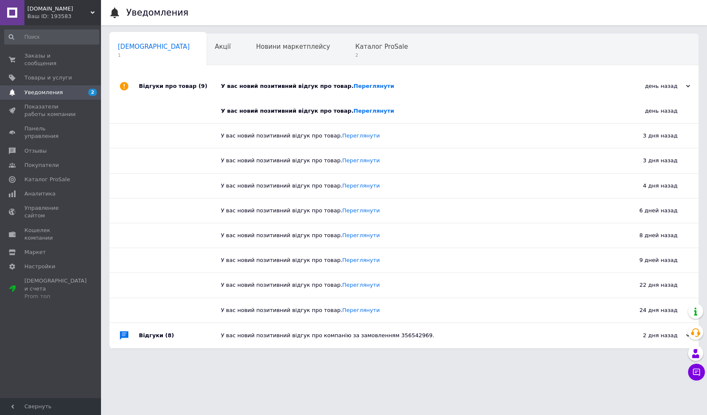 The width and height of the screenshot is (707, 415). I want to click on span: 1, so click(154, 55).